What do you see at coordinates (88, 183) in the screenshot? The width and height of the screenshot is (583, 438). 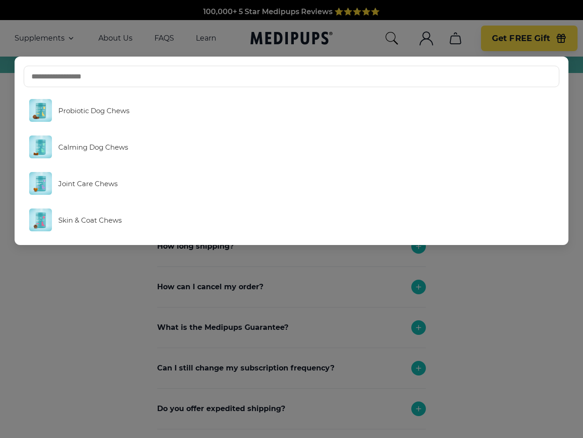 I see `span: Joint Care Chews` at bounding box center [88, 183].